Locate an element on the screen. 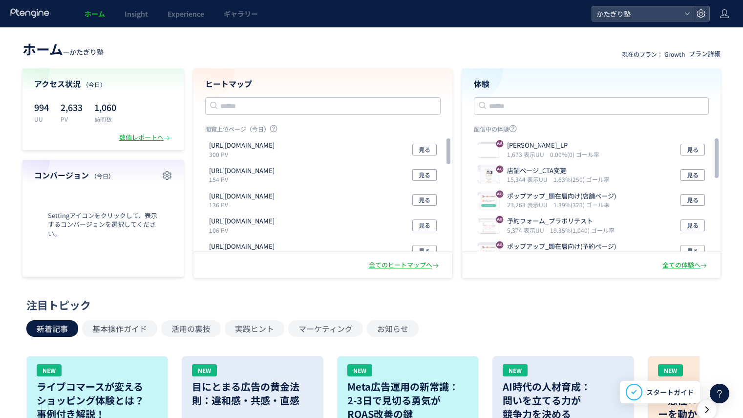  p: 136 PV is located at coordinates (244, 204).